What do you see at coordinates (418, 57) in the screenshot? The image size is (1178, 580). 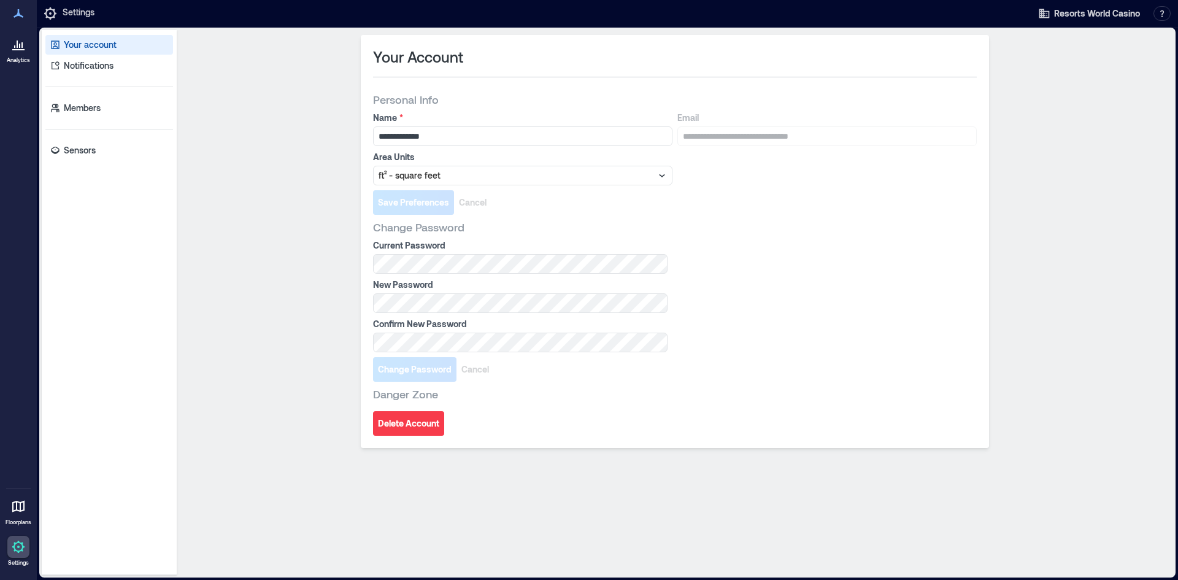 I see `span: Your Account` at bounding box center [418, 57].